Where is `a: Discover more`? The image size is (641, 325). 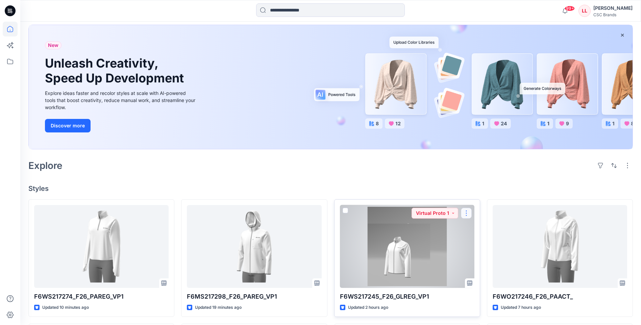
a: Discover more is located at coordinates (121, 126).